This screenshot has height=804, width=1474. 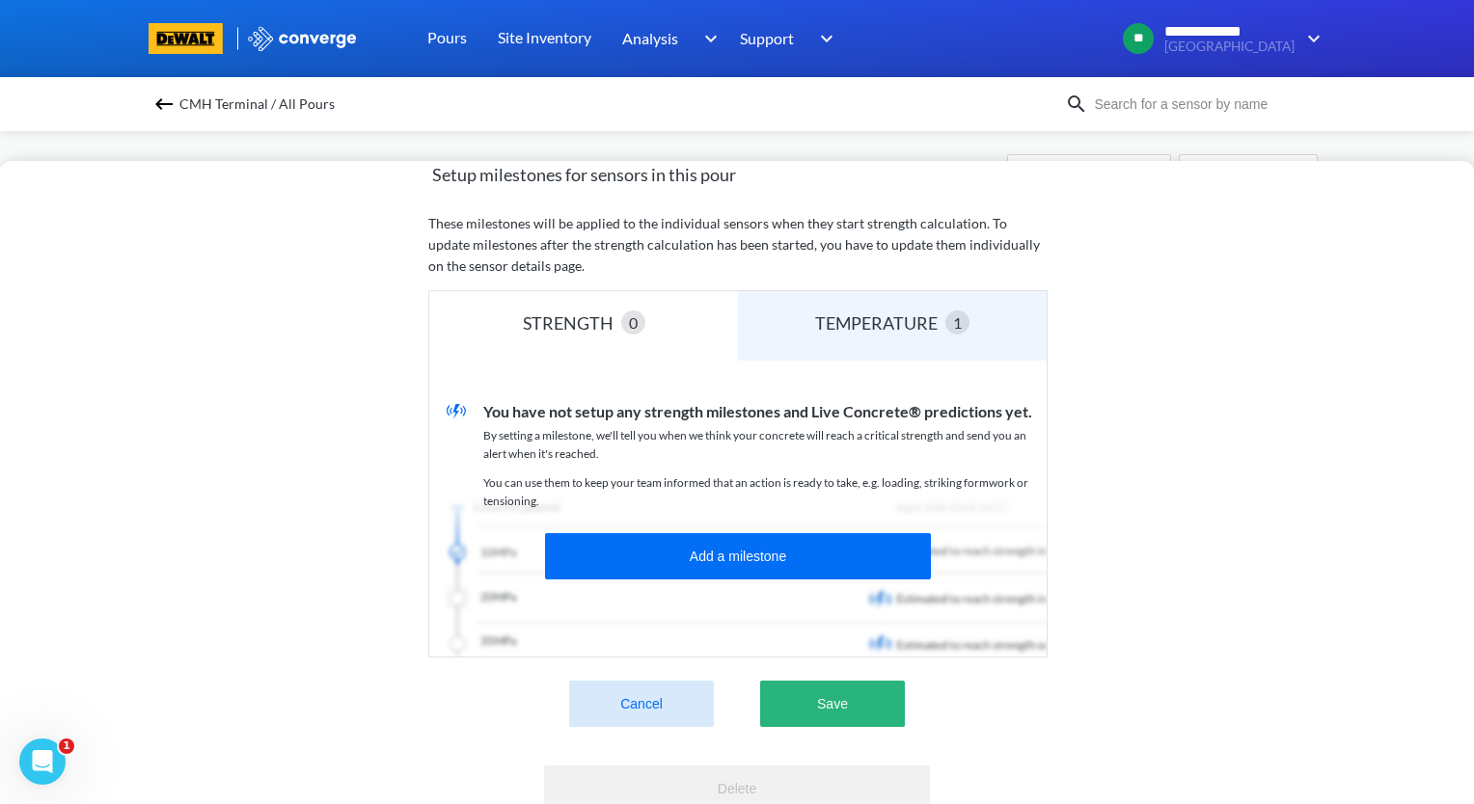 What do you see at coordinates (767, 38) in the screenshot?
I see `span: Support` at bounding box center [767, 38].